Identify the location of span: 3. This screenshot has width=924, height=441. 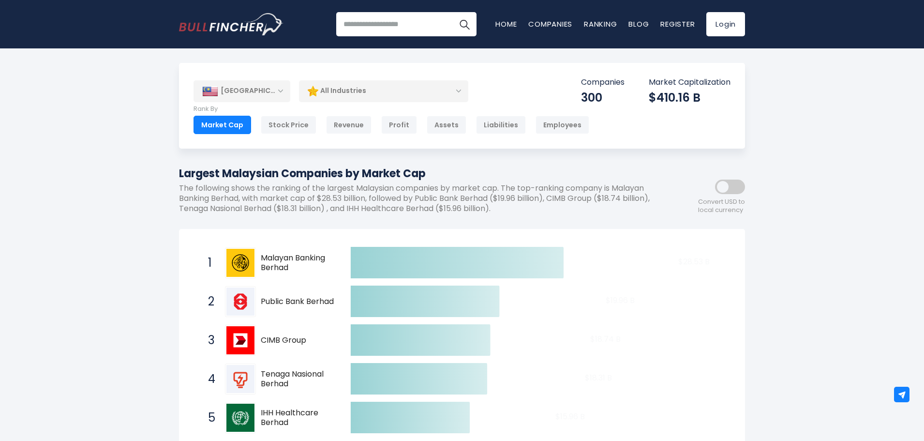
(208, 340).